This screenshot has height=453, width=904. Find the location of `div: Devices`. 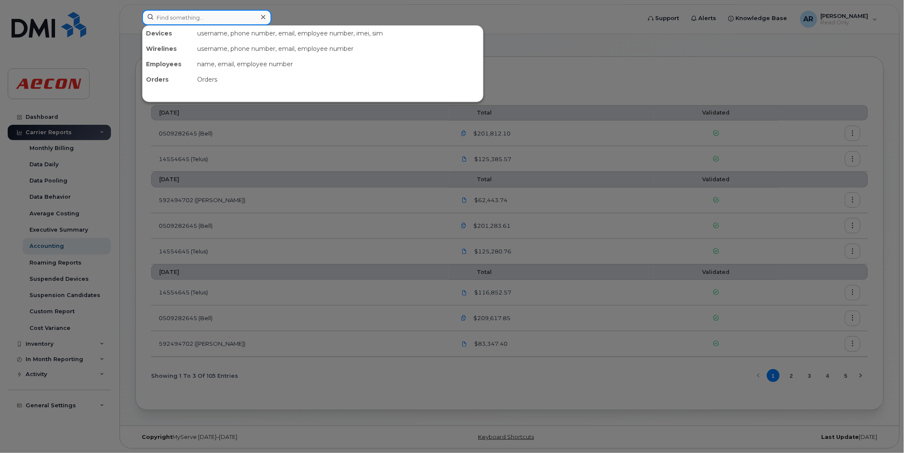

div: Devices is located at coordinates (168, 33).